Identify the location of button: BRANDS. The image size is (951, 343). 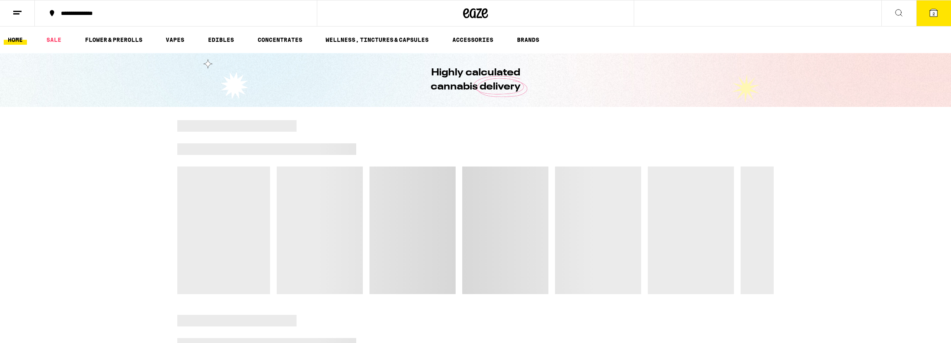
(528, 40).